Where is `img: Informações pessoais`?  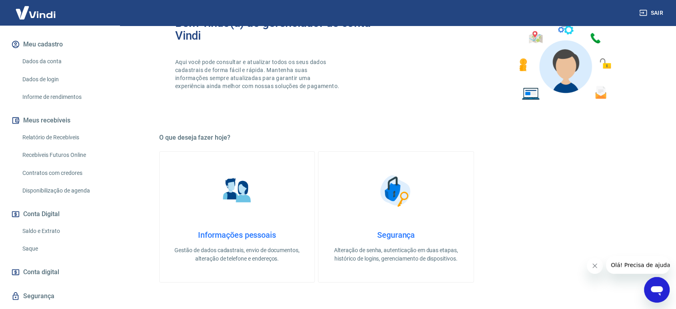 img: Informações pessoais is located at coordinates (237, 191).